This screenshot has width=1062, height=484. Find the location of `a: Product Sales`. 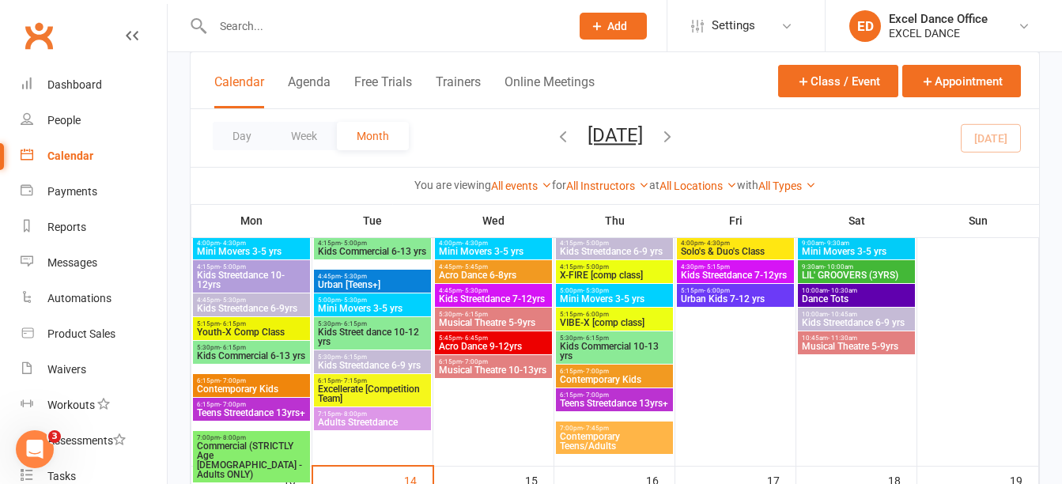

a: Product Sales is located at coordinates (93, 334).